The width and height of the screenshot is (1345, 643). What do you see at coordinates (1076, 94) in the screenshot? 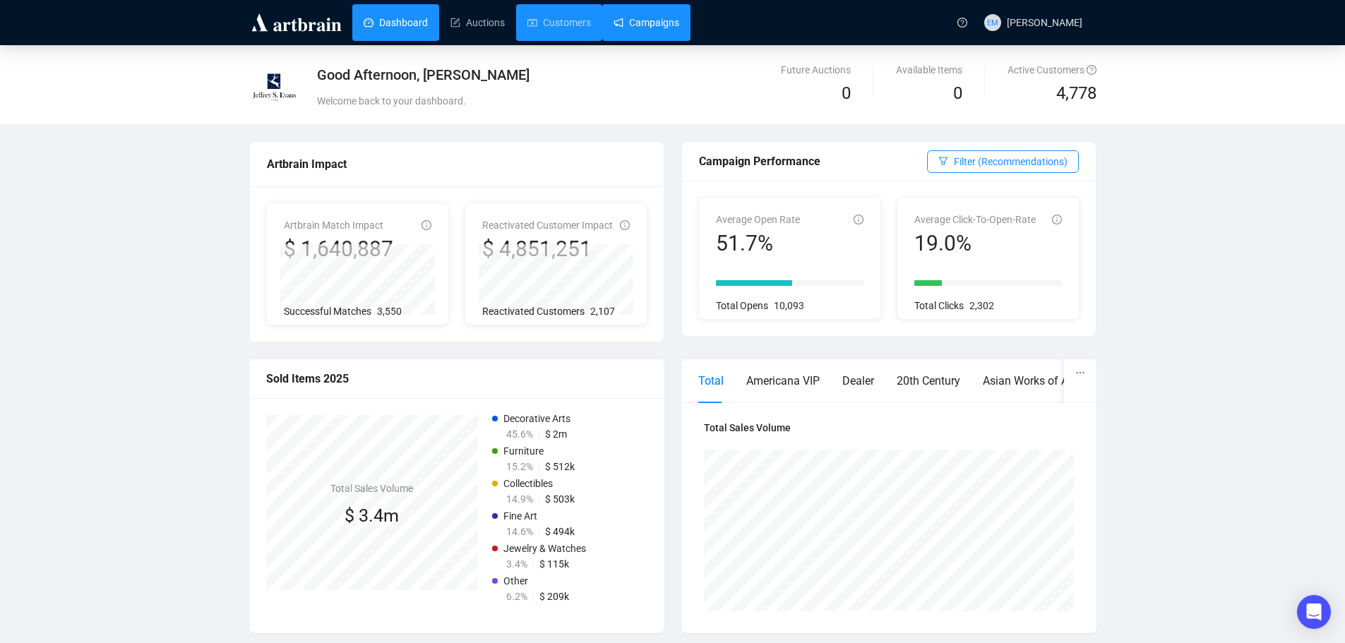
I see `span: 4,778` at bounding box center [1076, 94].